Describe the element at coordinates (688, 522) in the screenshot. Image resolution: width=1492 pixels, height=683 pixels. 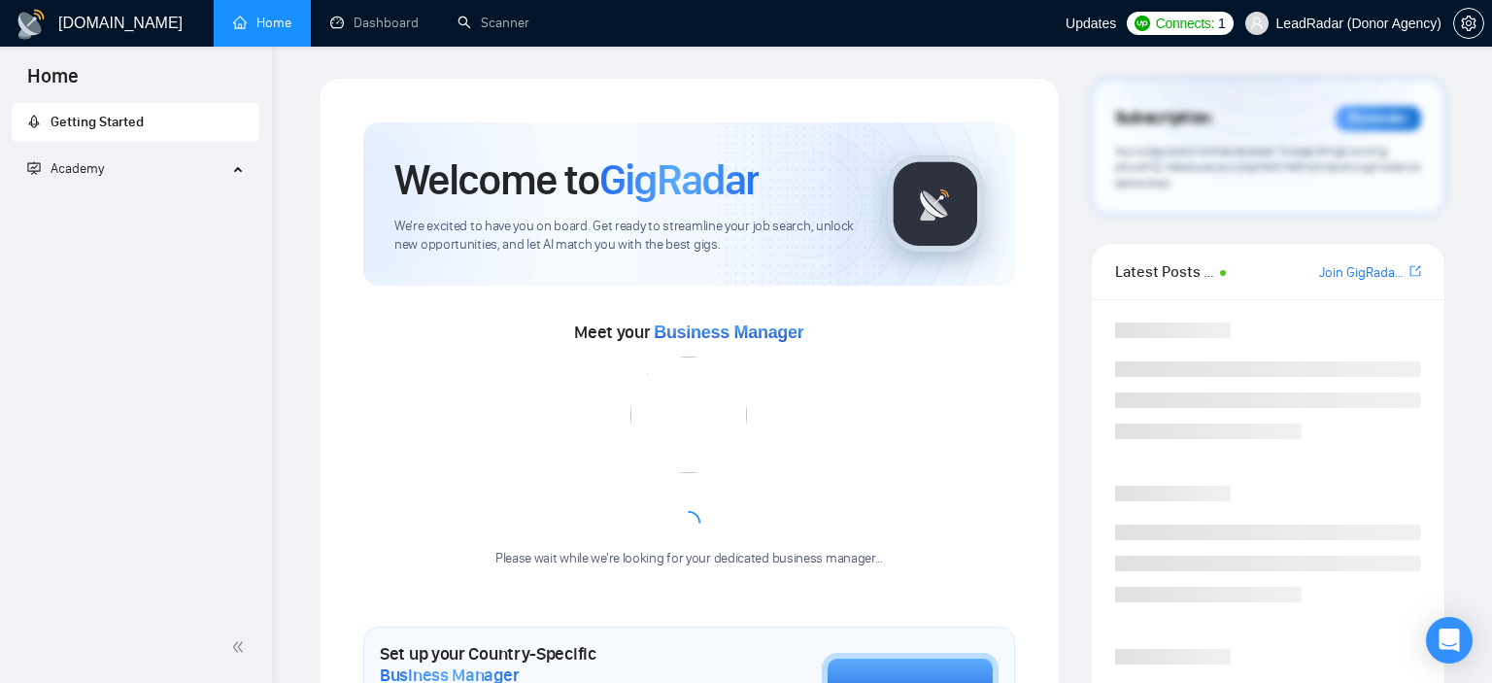
I see `span: loading` at that location.